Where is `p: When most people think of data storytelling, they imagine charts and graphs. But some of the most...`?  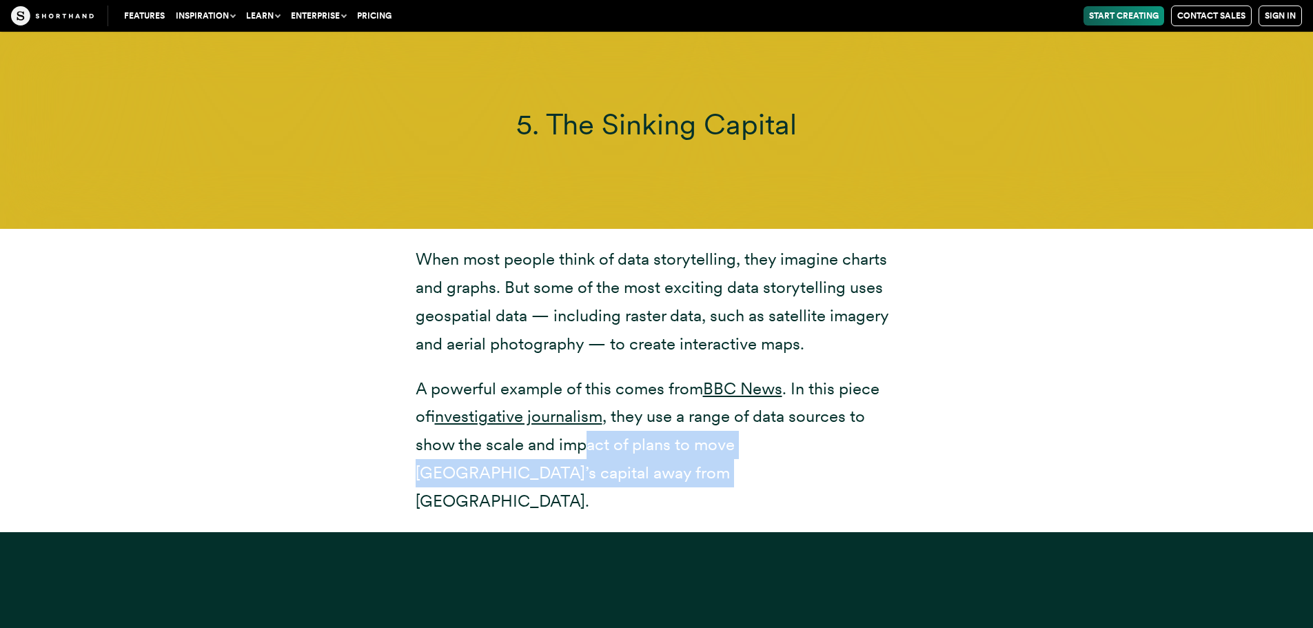 p: When most people think of data storytelling, they imagine charts and graphs. But some of the most... is located at coordinates (657, 301).